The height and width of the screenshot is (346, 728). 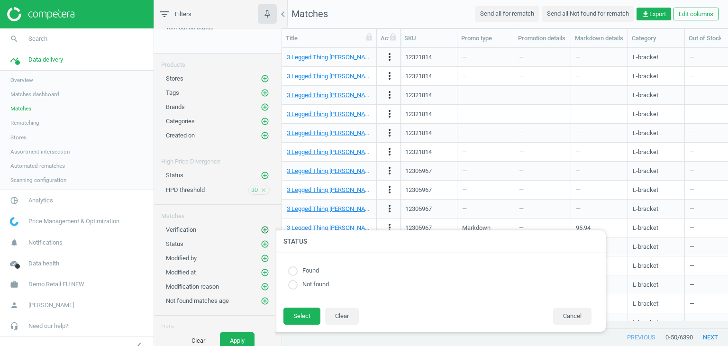 What do you see at coordinates (37, 166) in the screenshot?
I see `span: Automated rematches` at bounding box center [37, 166].